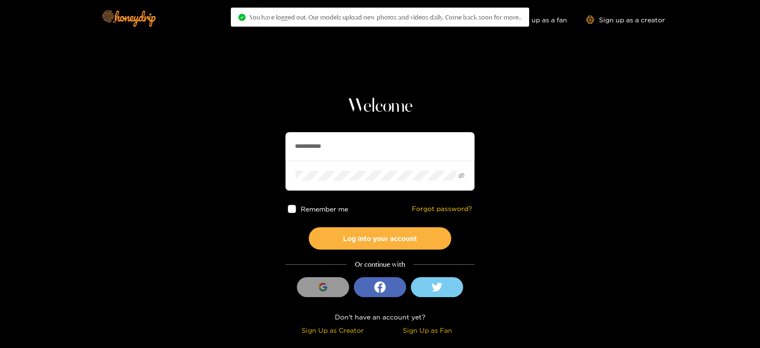  What do you see at coordinates (380, 316) in the screenshot?
I see `div: Don't have an account yet?` at bounding box center [380, 316].